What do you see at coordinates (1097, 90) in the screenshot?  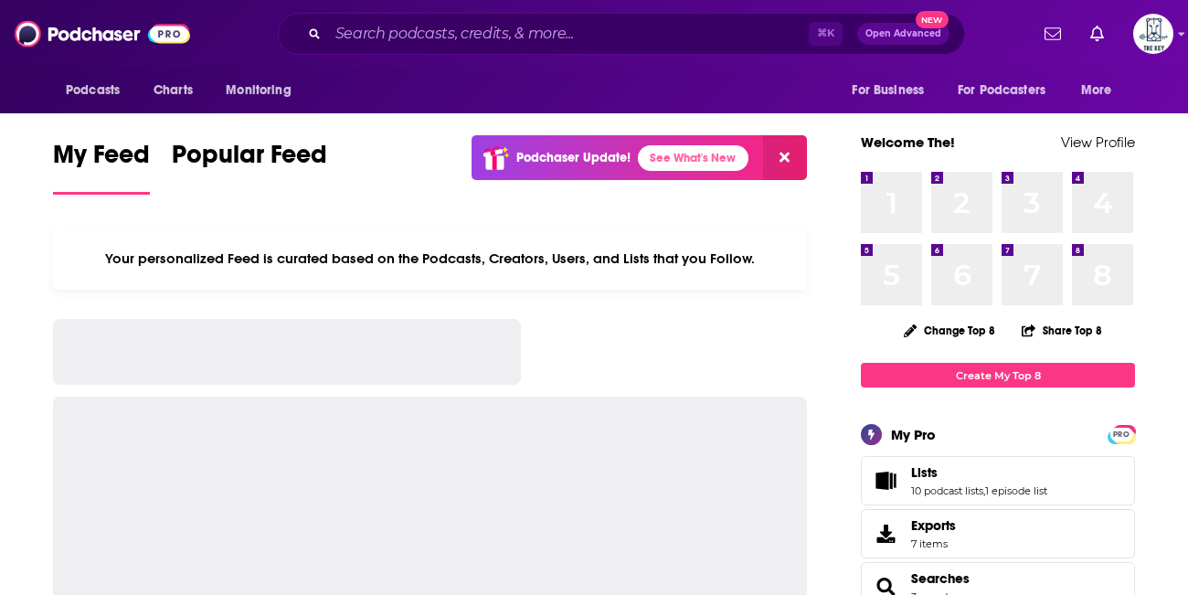 I see `span: More` at bounding box center [1097, 90].